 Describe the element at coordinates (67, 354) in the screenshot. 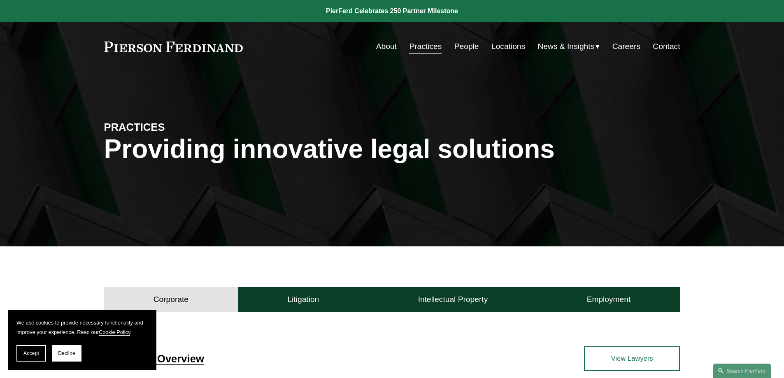

I see `button: Decline` at that location.